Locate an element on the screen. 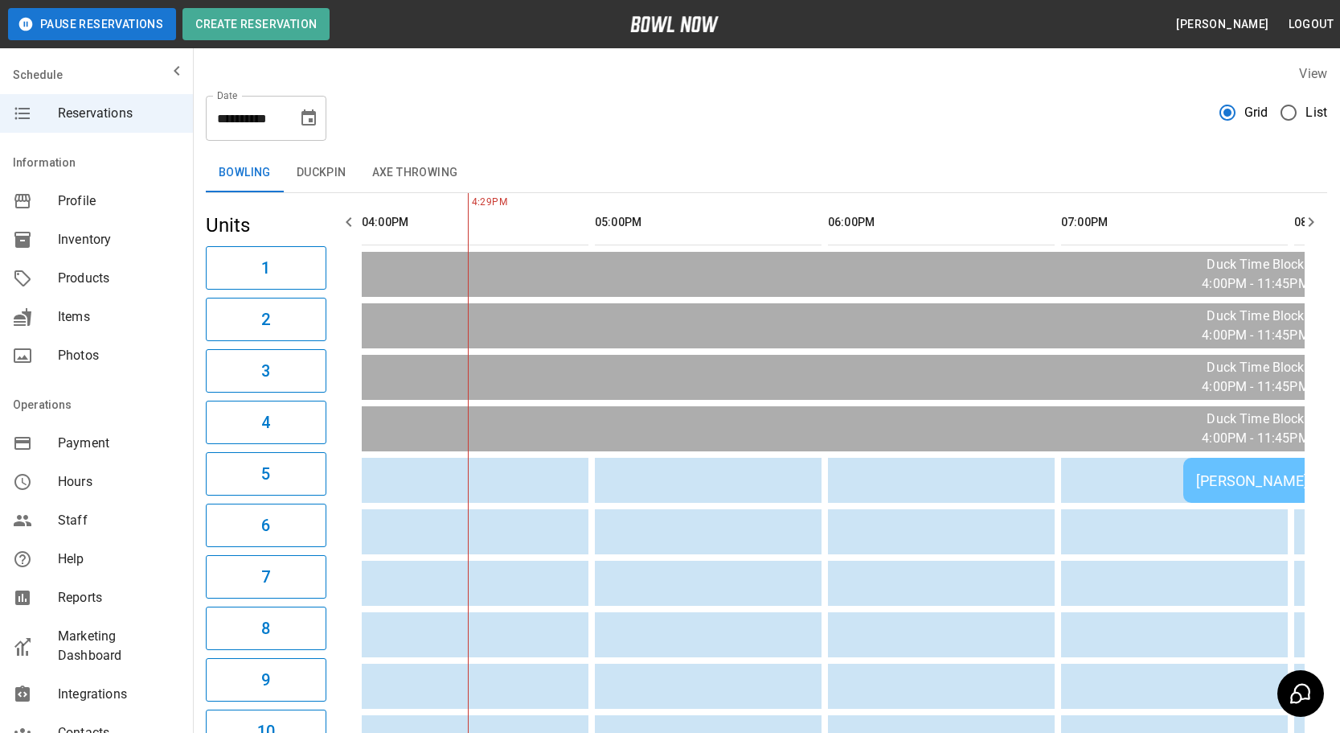  span: Photos is located at coordinates (119, 355).